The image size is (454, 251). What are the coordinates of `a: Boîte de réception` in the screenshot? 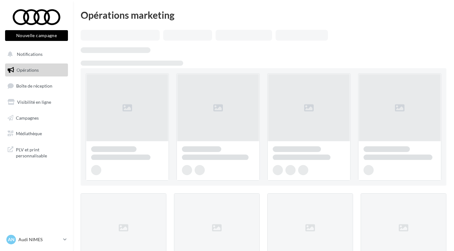 It's located at (37, 86).